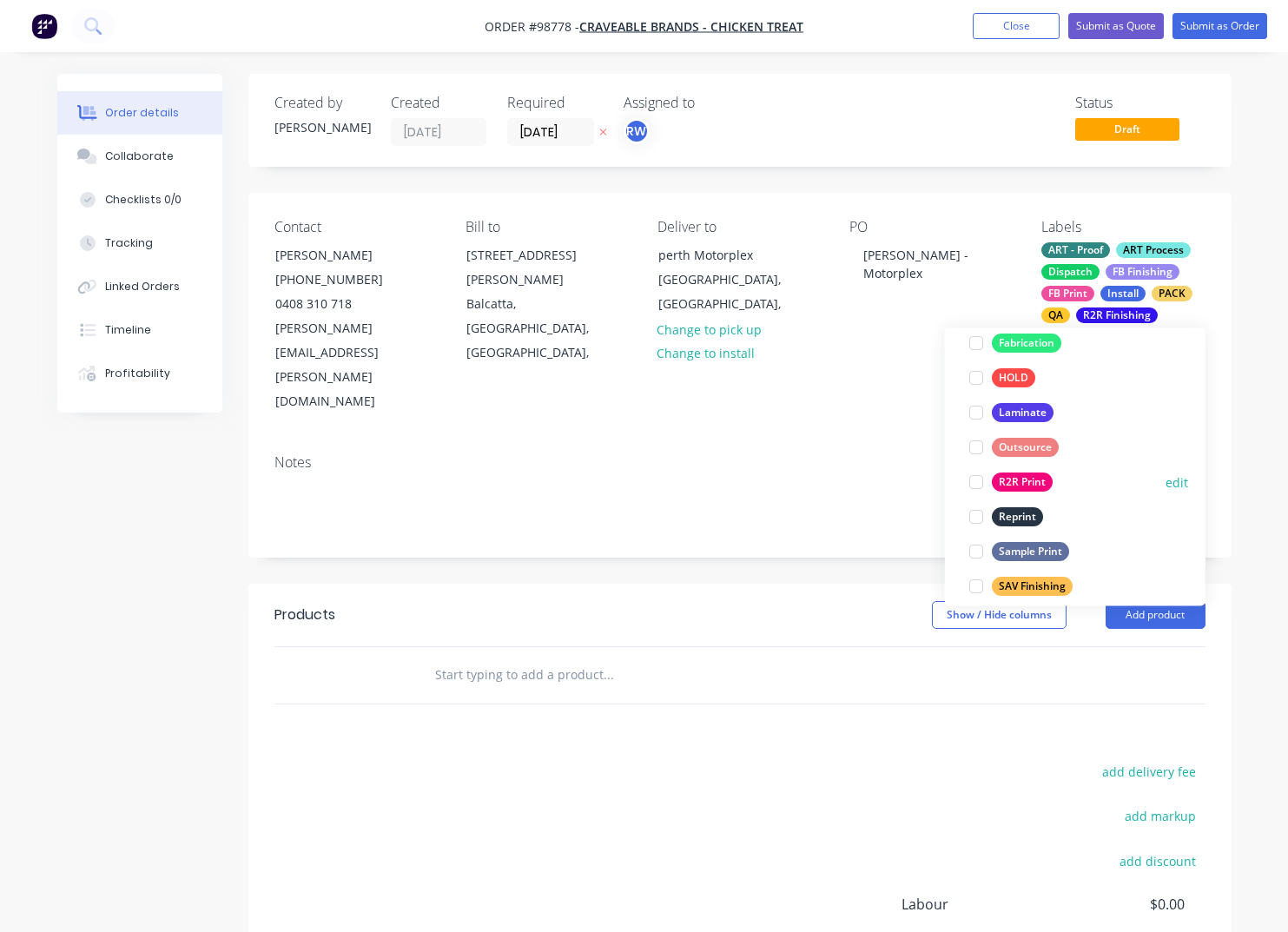 Image resolution: width=1288 pixels, height=932 pixels. Describe the element at coordinates (356, 227) in the screenshot. I see `div: Contact` at that location.